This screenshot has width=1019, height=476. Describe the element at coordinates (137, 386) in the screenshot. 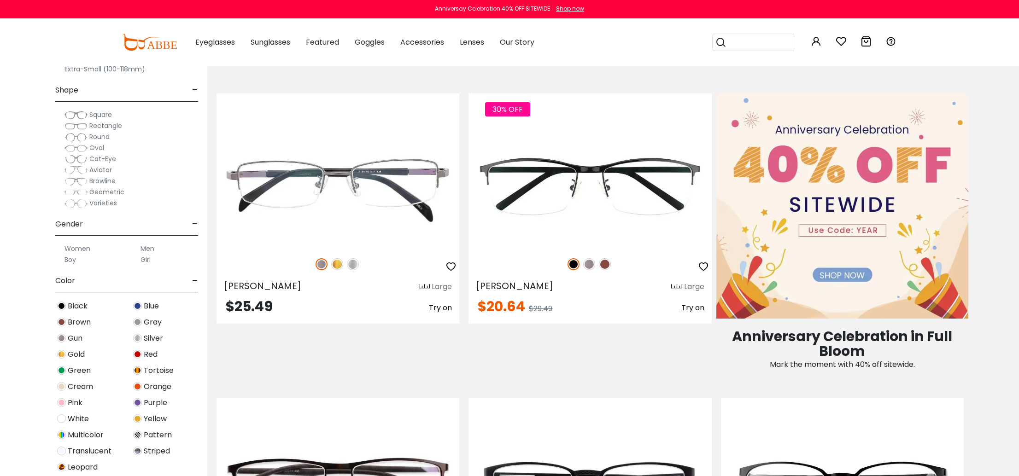

I see `img: Orange` at that location.